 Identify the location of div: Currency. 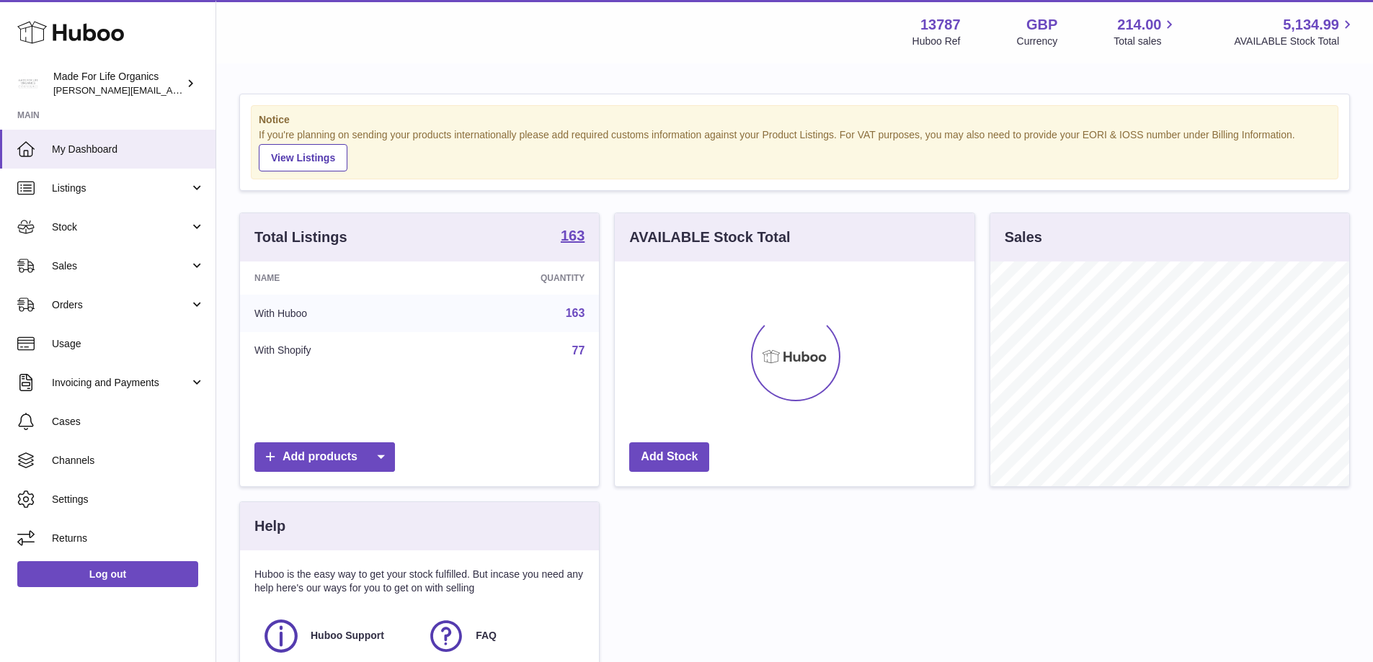
(1037, 41).